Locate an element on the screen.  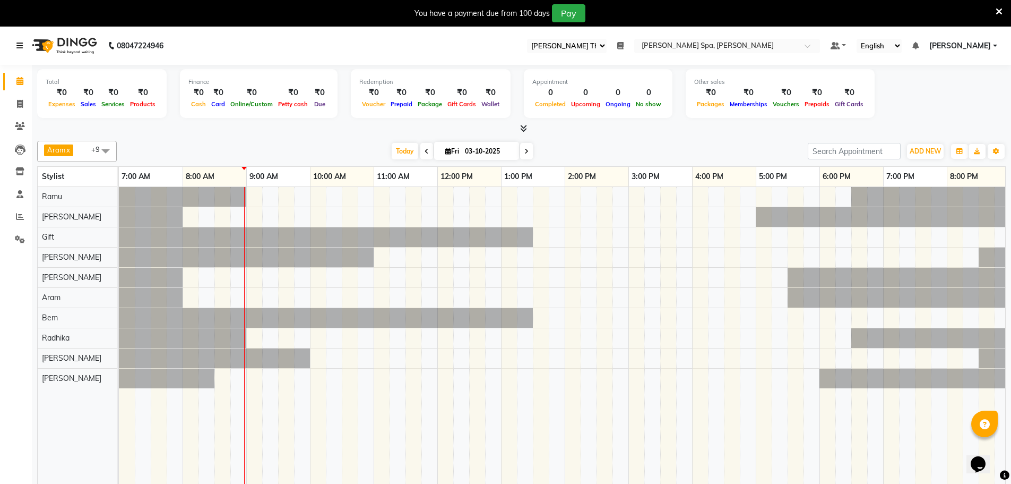
span: Sales is located at coordinates (88, 104).